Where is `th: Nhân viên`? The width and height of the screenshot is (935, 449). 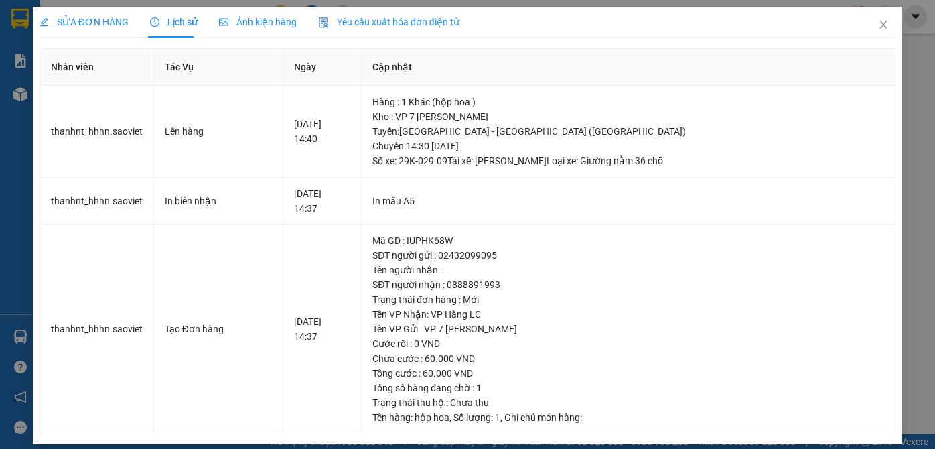
th: Nhân viên is located at coordinates (97, 67).